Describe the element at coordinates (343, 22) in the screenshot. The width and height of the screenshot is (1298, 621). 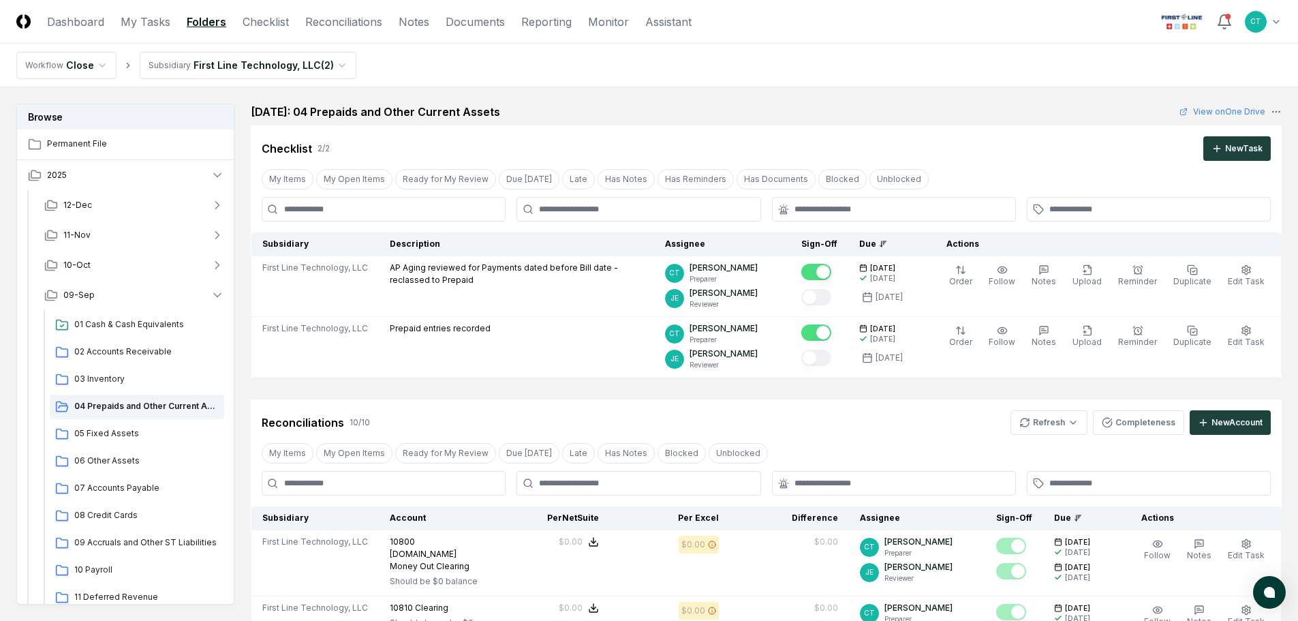
I see `a: Reconciliations` at that location.